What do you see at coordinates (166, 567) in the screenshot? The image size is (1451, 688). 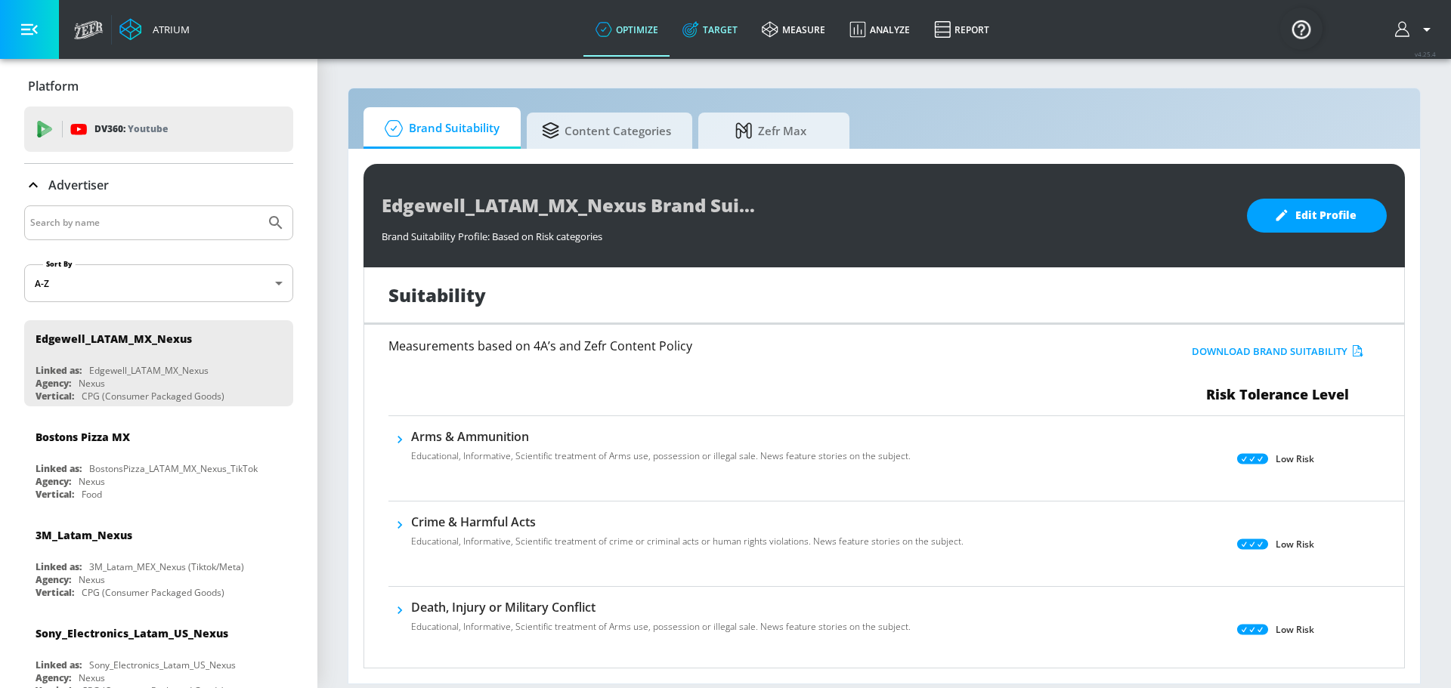 I see `div: 3M_Latam_MEX_Nexus (Tiktok/Meta)` at bounding box center [166, 567].